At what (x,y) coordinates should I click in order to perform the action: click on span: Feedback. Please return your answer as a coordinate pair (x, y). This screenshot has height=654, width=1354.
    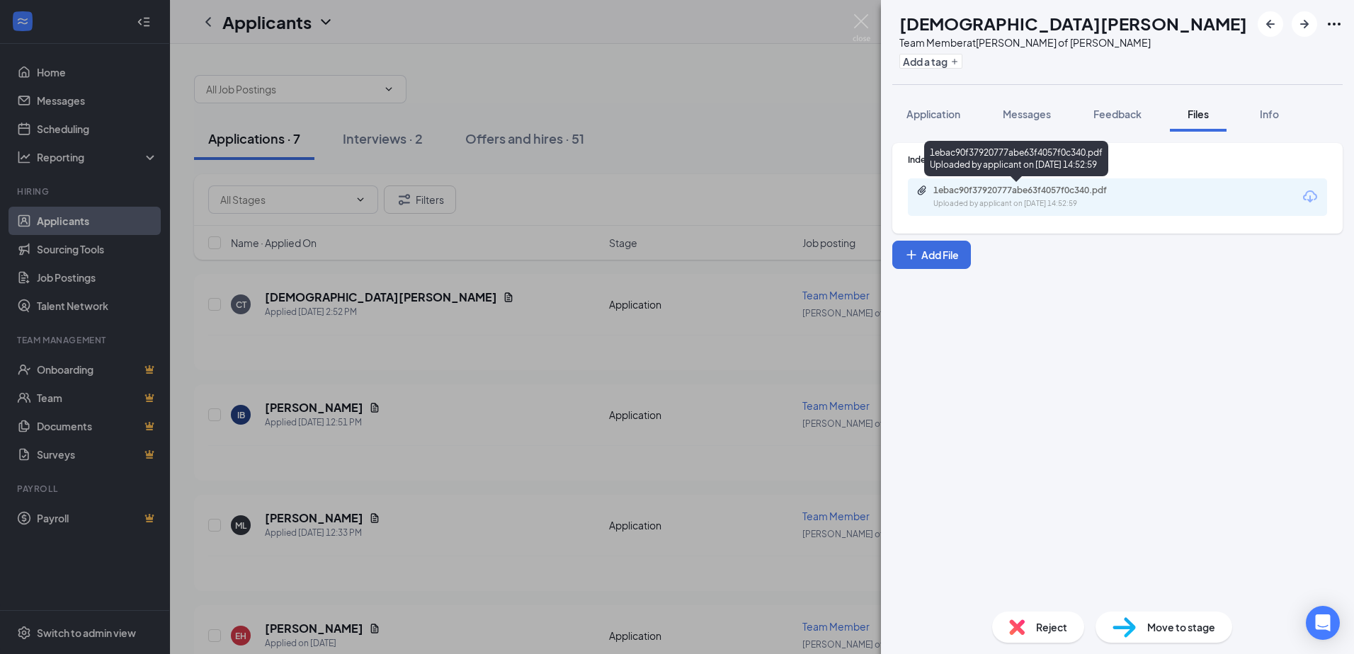
    Looking at the image, I should click on (1118, 114).